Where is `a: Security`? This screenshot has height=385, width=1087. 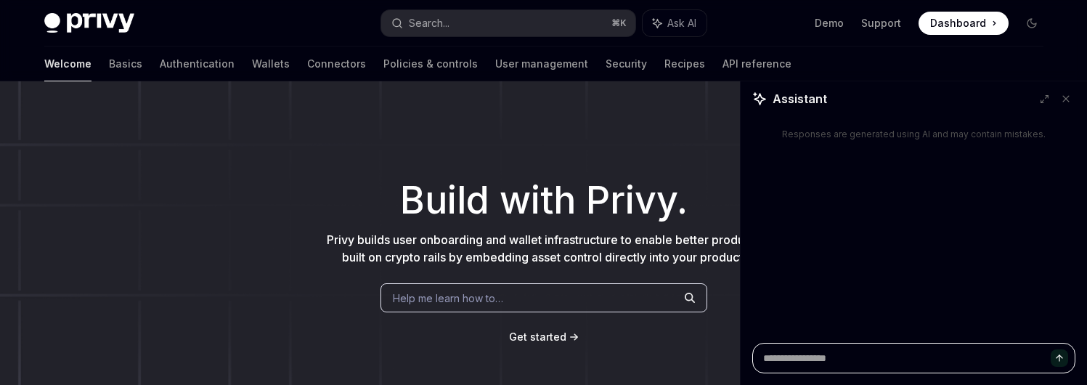
a: Security is located at coordinates (626, 64).